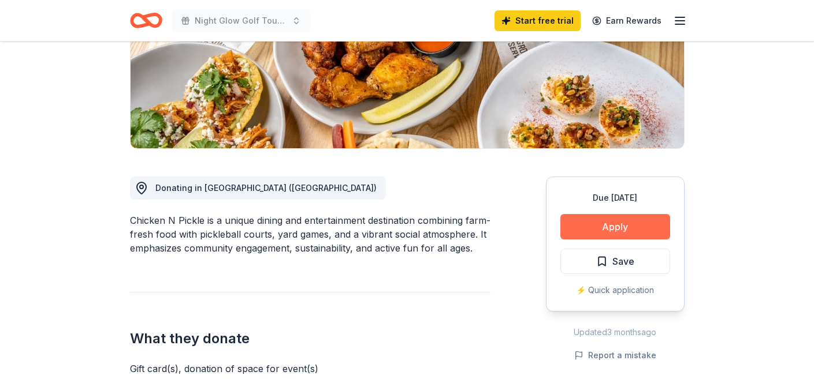 This screenshot has width=814, height=379. I want to click on button: Night Glow Golf Tournament, so click(241, 21).